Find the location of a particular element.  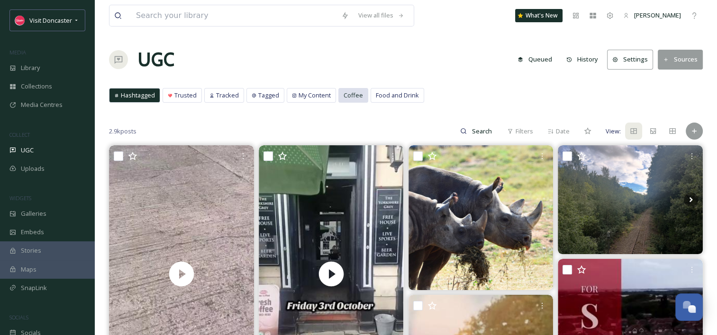

button: Sources is located at coordinates (680, 59).